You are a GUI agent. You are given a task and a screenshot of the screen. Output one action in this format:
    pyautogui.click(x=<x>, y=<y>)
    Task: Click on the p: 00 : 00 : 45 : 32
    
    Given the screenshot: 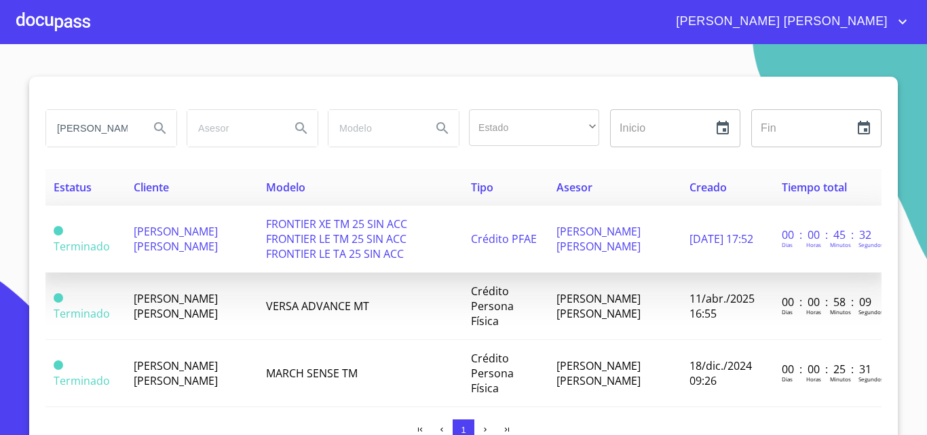 What is the action you would take?
    pyautogui.click(x=827, y=235)
    